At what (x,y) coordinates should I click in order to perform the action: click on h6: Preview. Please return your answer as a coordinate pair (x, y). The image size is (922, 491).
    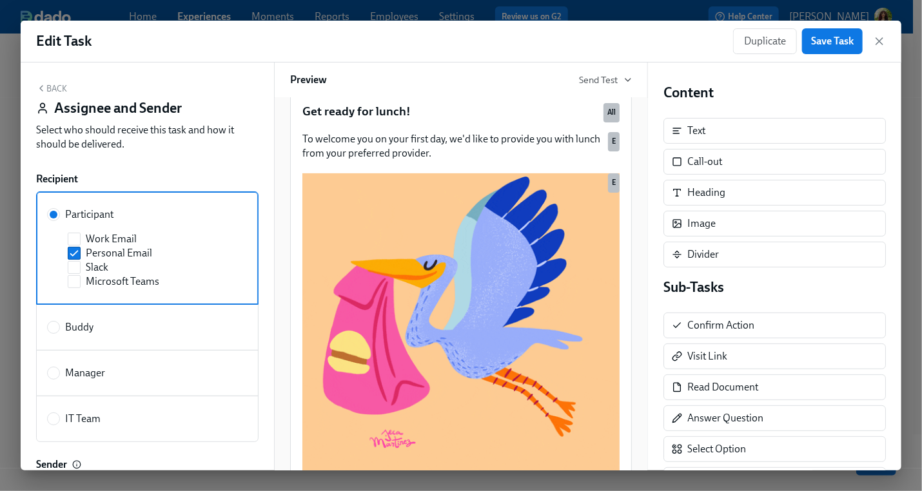
    Looking at the image, I should click on (308, 80).